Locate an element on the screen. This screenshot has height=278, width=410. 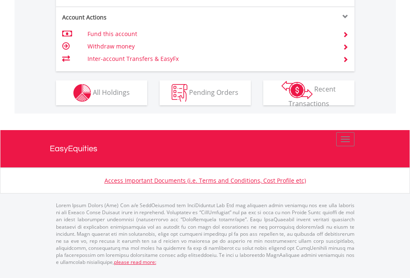
div: Account Actions is located at coordinates (131, 17).